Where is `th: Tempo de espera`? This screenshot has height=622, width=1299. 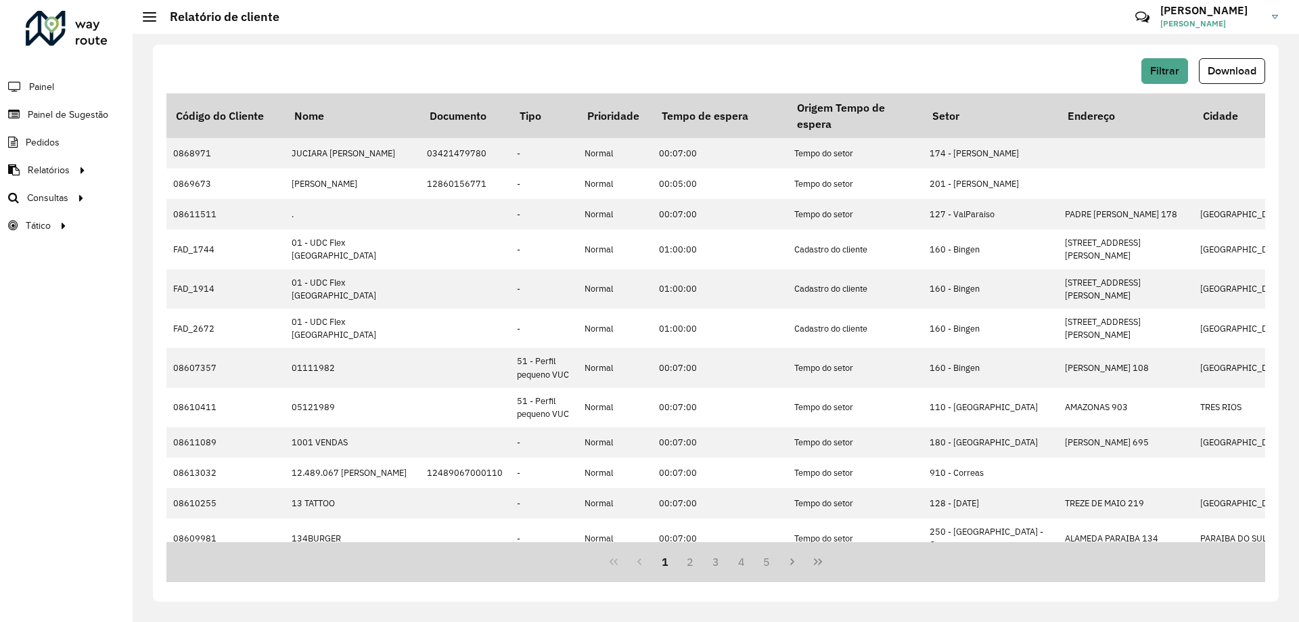
th: Tempo de espera is located at coordinates (720, 116).